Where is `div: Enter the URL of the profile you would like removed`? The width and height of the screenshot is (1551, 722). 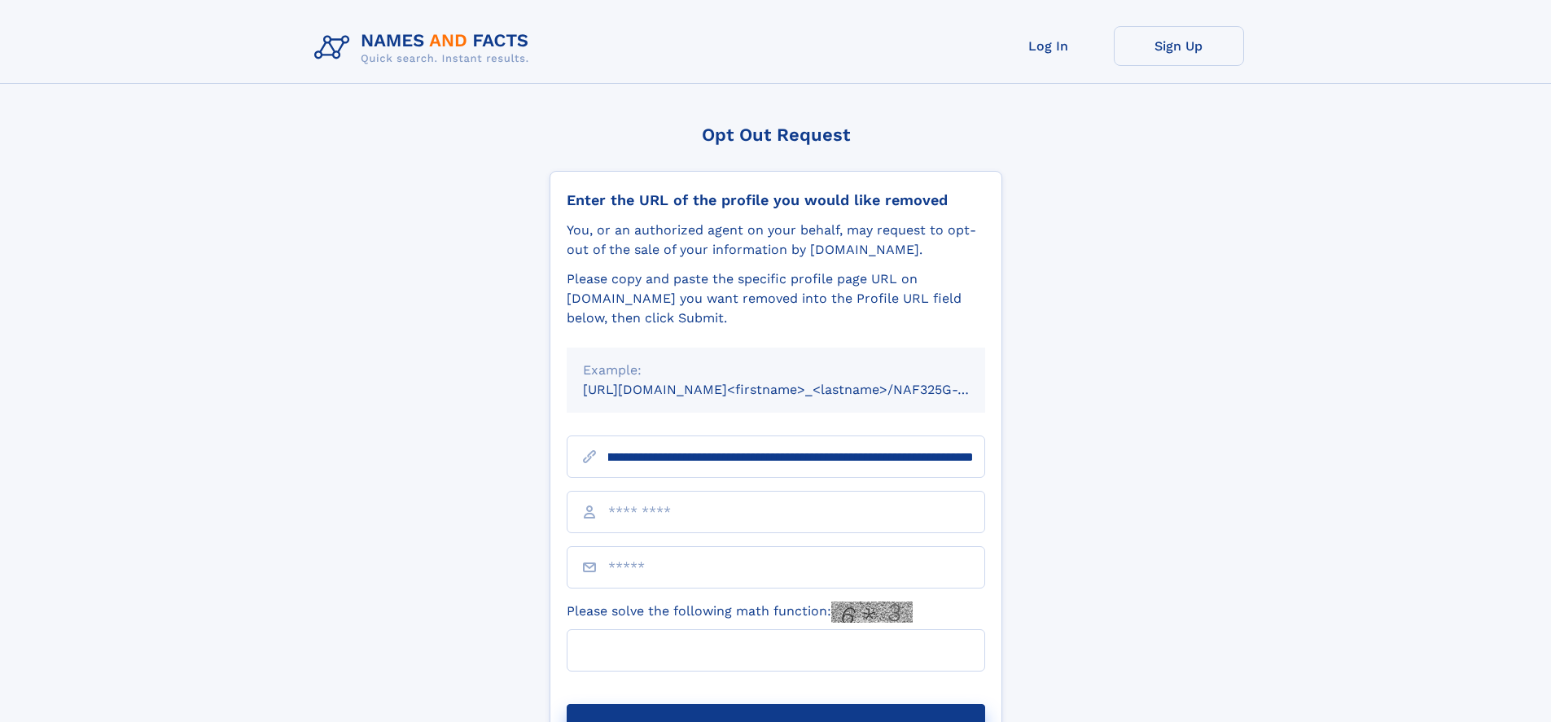 div: Enter the URL of the profile you would like removed is located at coordinates (776, 200).